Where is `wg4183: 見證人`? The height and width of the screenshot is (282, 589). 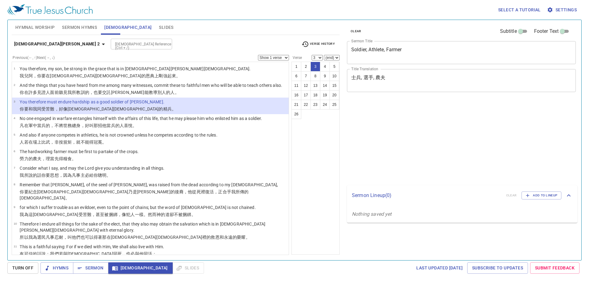
wg4183: 見證人 is located at coordinates (108, 92).